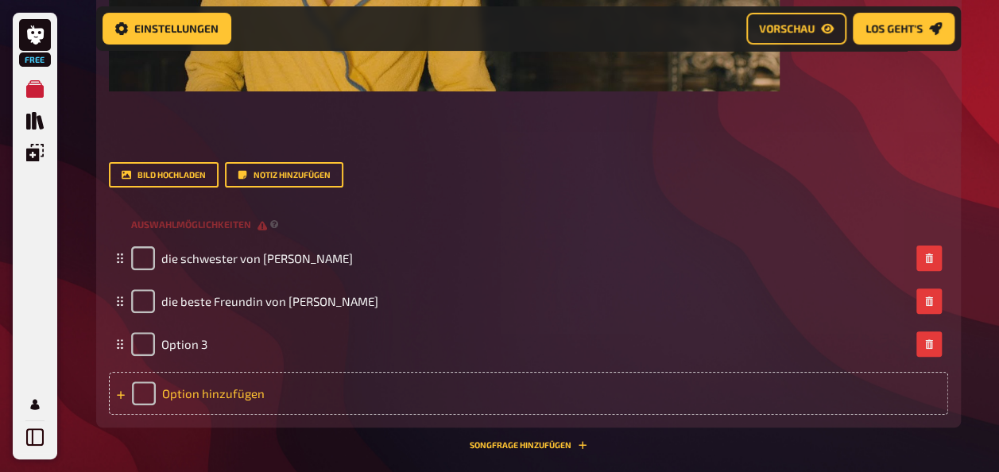 This screenshot has height=472, width=999. What do you see at coordinates (199, 224) in the screenshot?
I see `span: Auswahlmöglichkeiten` at bounding box center [199, 224].